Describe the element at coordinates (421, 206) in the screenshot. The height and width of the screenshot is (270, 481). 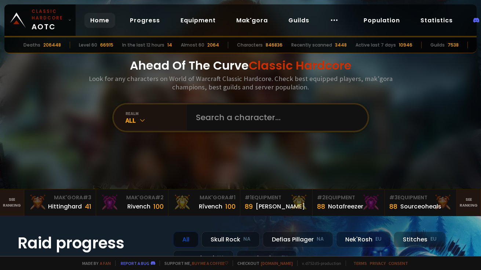
I see `div: Sourceoheals` at that location.